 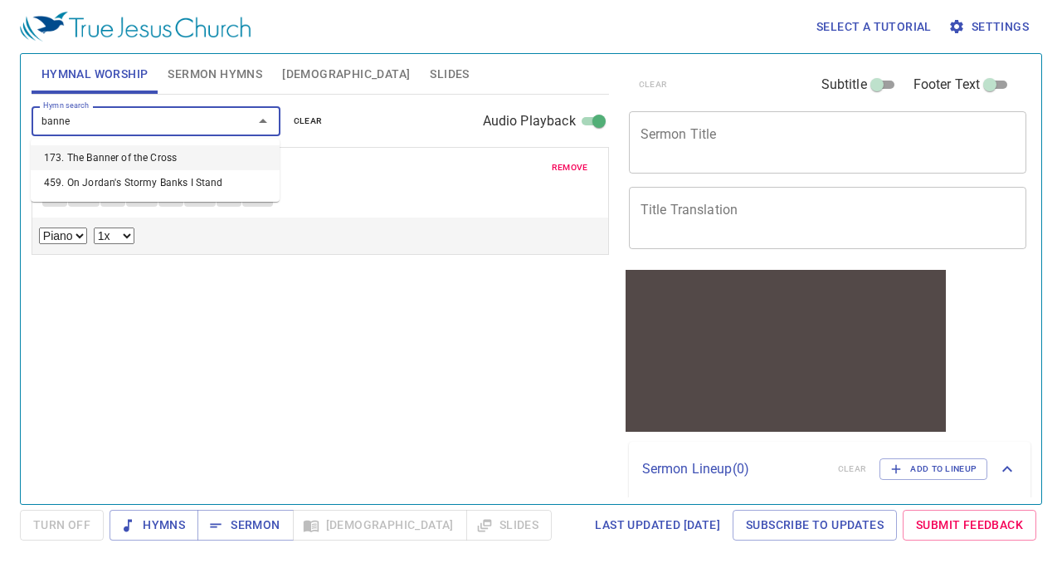 What do you see at coordinates (215, 74) in the screenshot?
I see `span: Sermon Hymns` at bounding box center [215, 74].